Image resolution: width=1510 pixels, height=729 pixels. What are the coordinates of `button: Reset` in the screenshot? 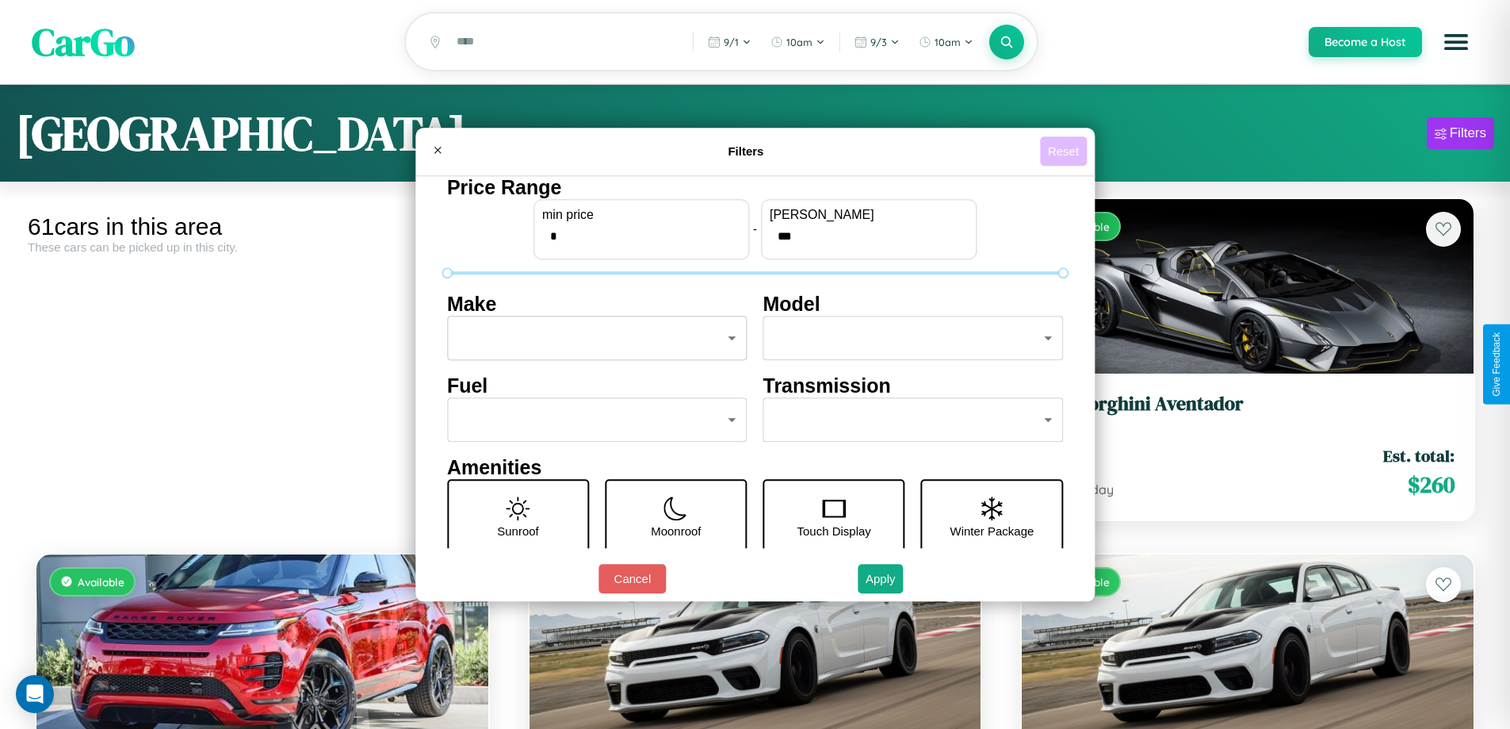 It's located at (1063, 151).